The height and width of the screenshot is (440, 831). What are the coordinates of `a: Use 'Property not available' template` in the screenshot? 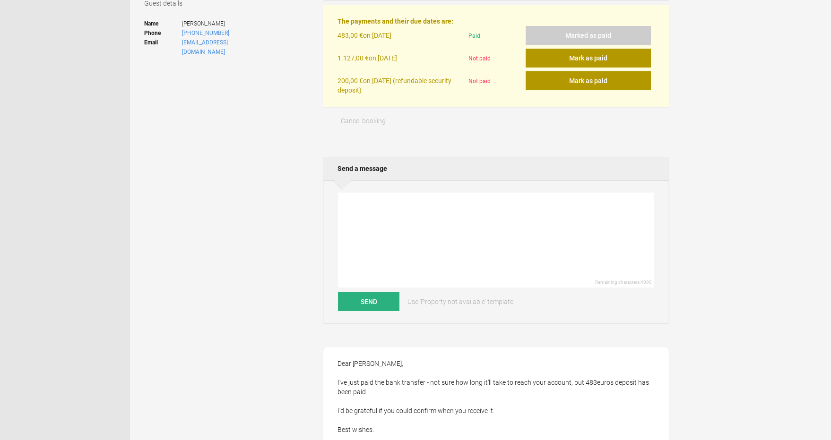 It's located at (460, 302).